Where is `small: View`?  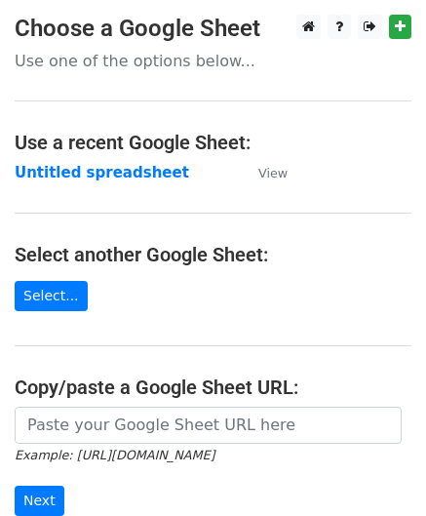
small: View is located at coordinates (273, 173).